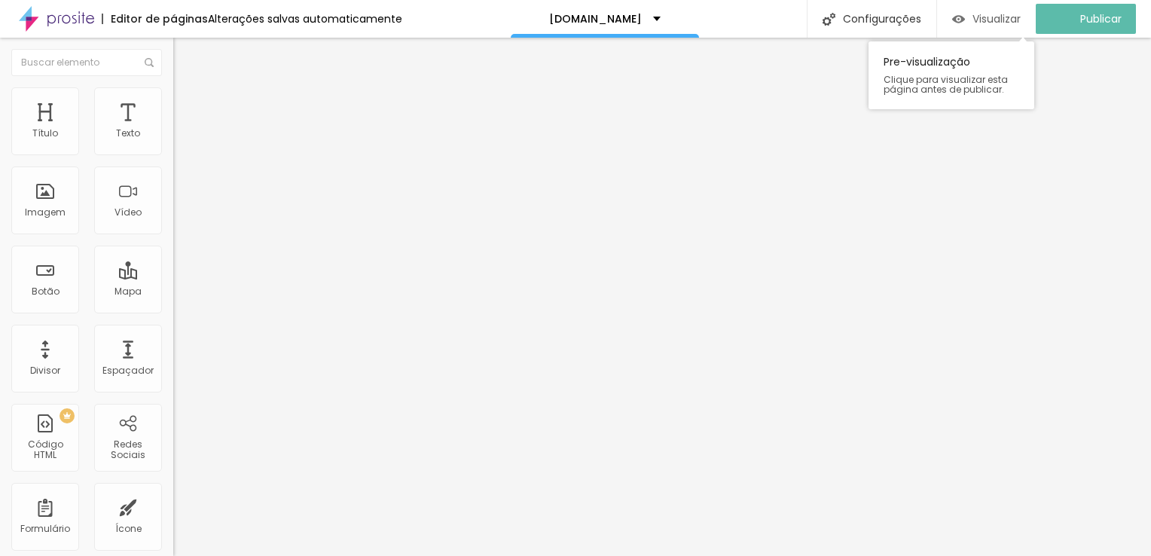  Describe the element at coordinates (128, 213) in the screenshot. I see `div: Vídeo` at that location.